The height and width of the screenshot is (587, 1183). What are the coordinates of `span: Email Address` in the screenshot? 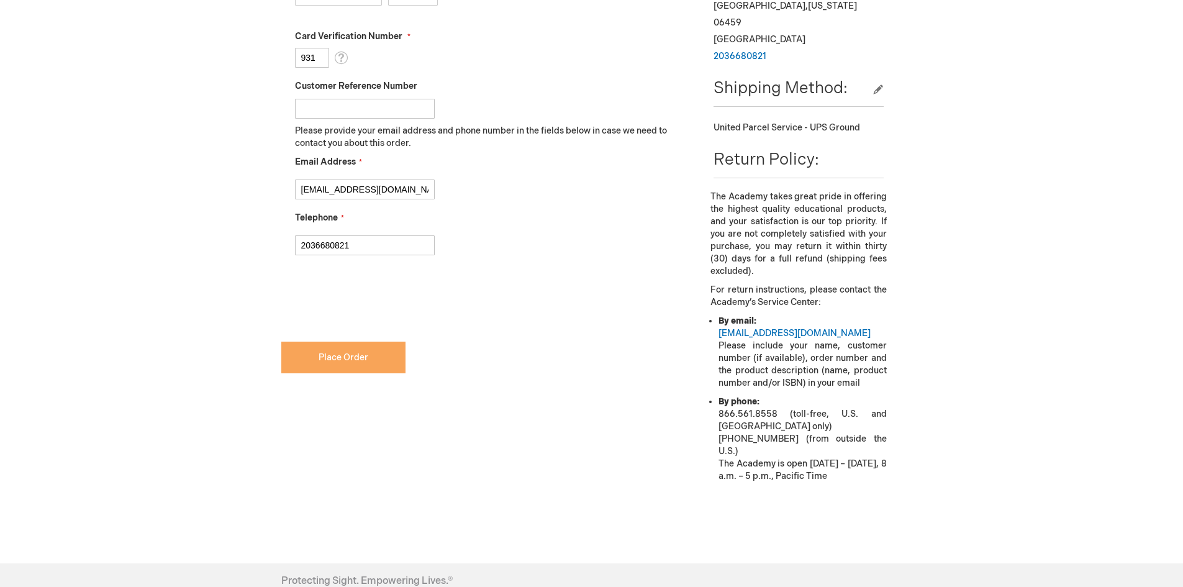 It's located at (325, 161).